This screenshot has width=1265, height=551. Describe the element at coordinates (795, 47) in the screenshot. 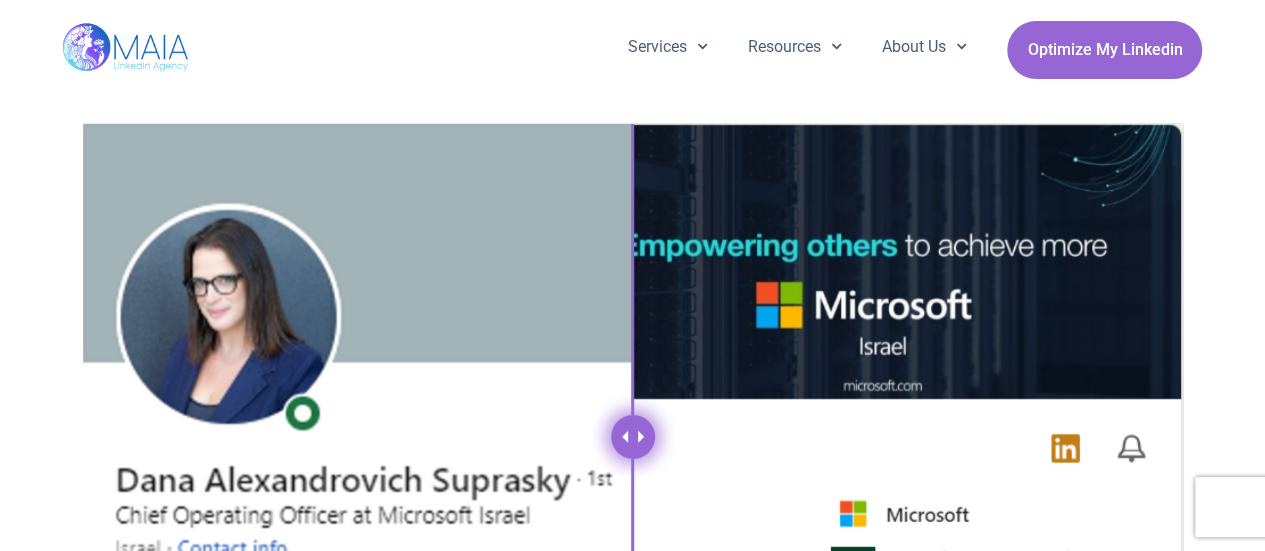

I see `a: Resources` at that location.